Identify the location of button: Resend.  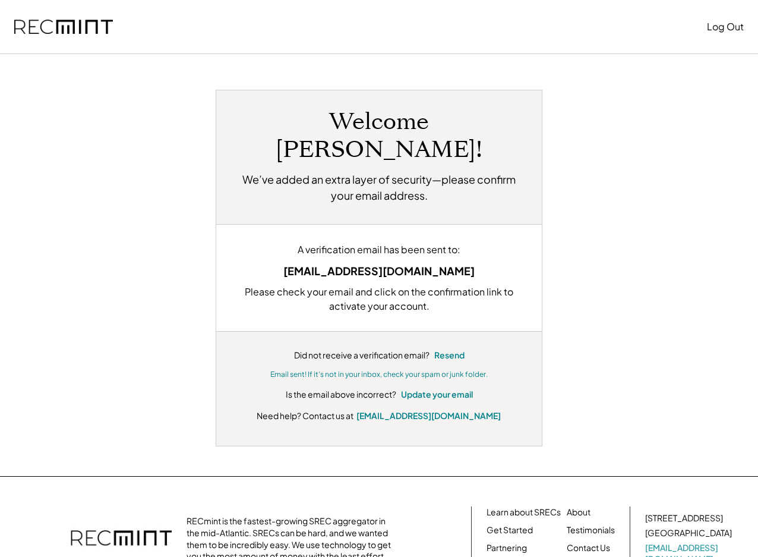
(449, 355).